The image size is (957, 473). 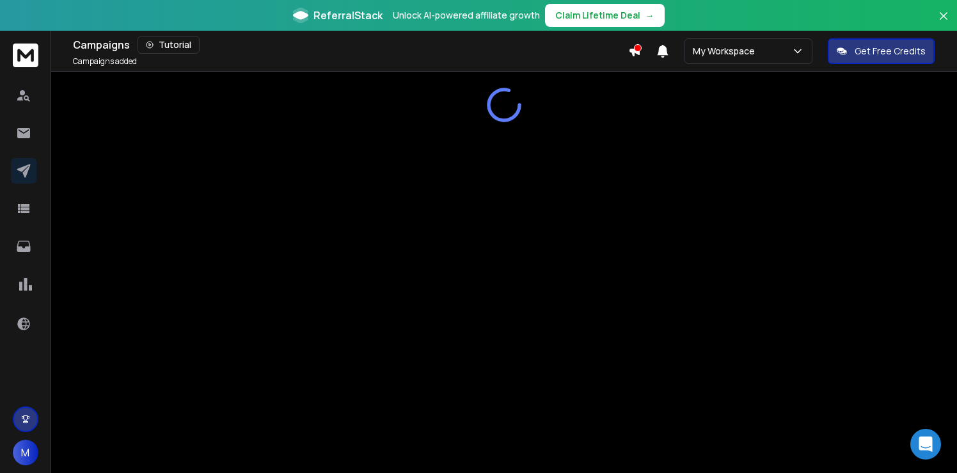 What do you see at coordinates (726, 51) in the screenshot?
I see `p: My Workspace` at bounding box center [726, 51].